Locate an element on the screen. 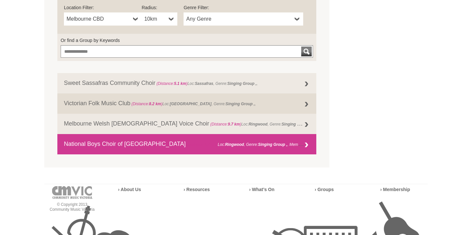 The image size is (472, 235). strong: › Groups is located at coordinates (324, 190).